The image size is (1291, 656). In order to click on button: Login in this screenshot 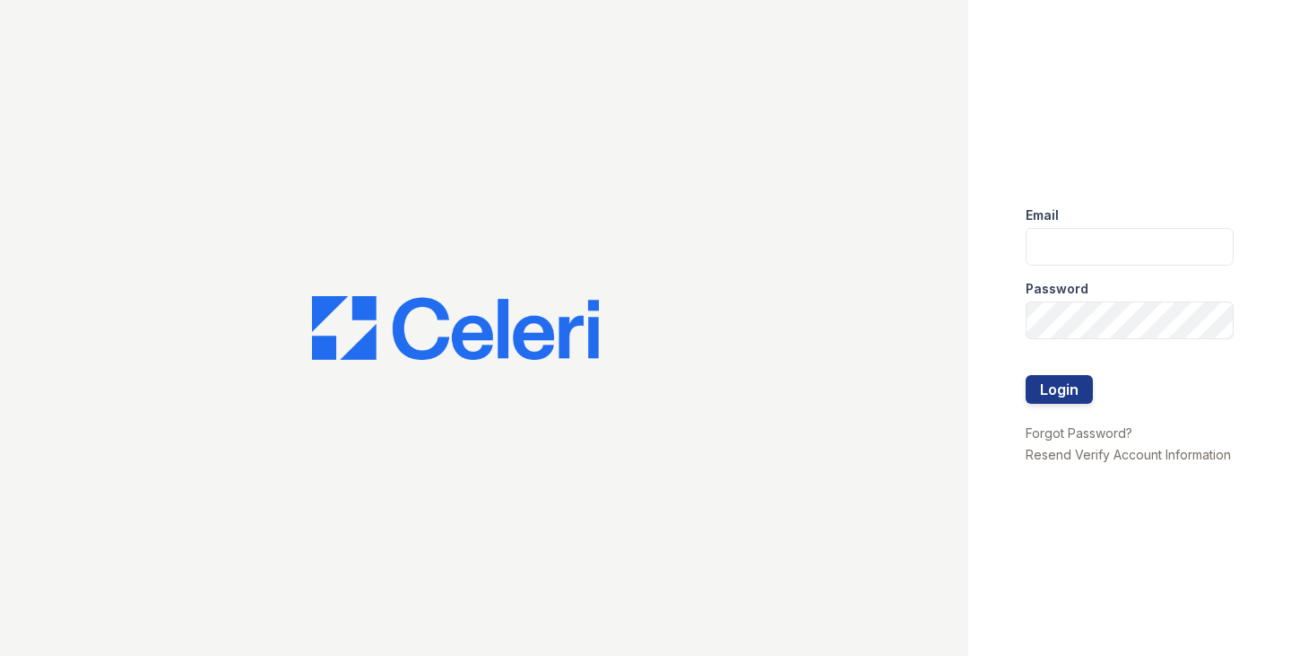, I will do `click(1059, 389)`.